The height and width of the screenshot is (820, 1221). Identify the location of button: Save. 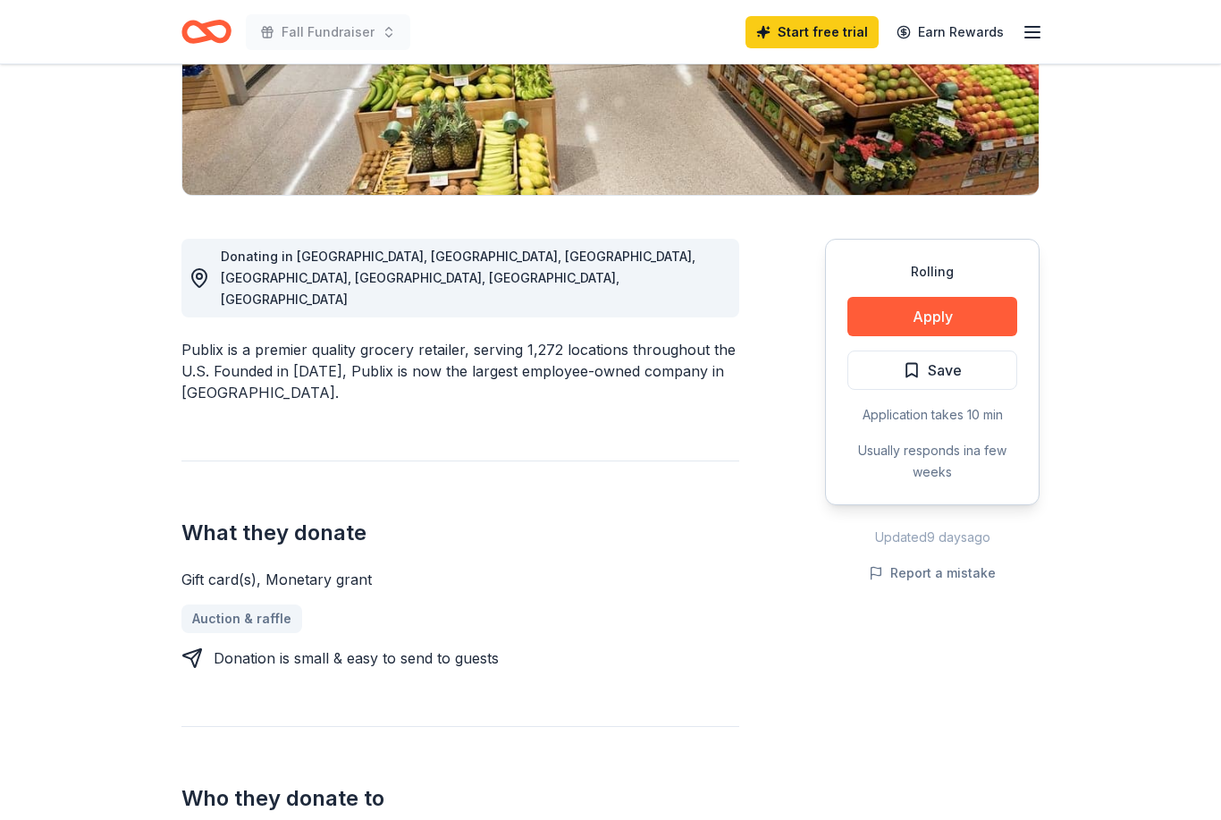
(933, 371).